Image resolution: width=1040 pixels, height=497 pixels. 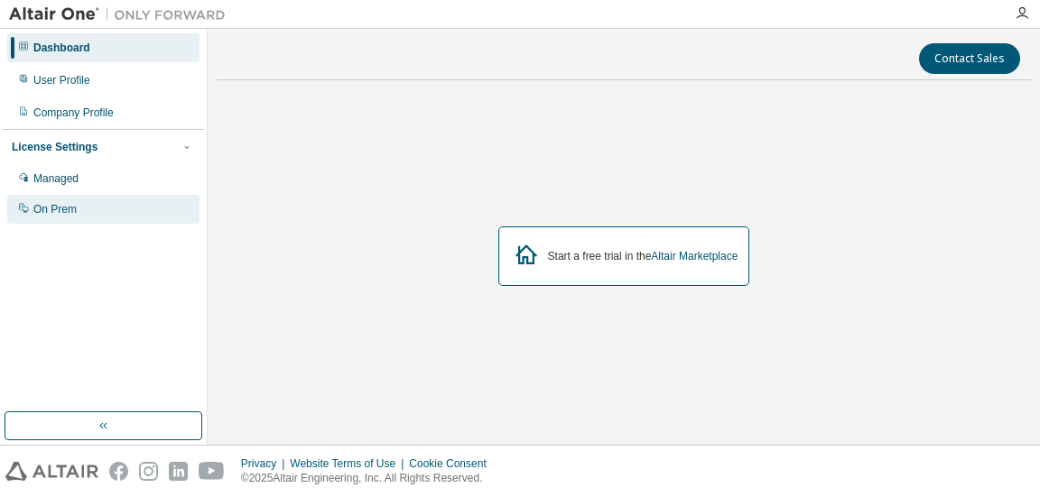 I want to click on div: Dashboard, so click(x=61, y=48).